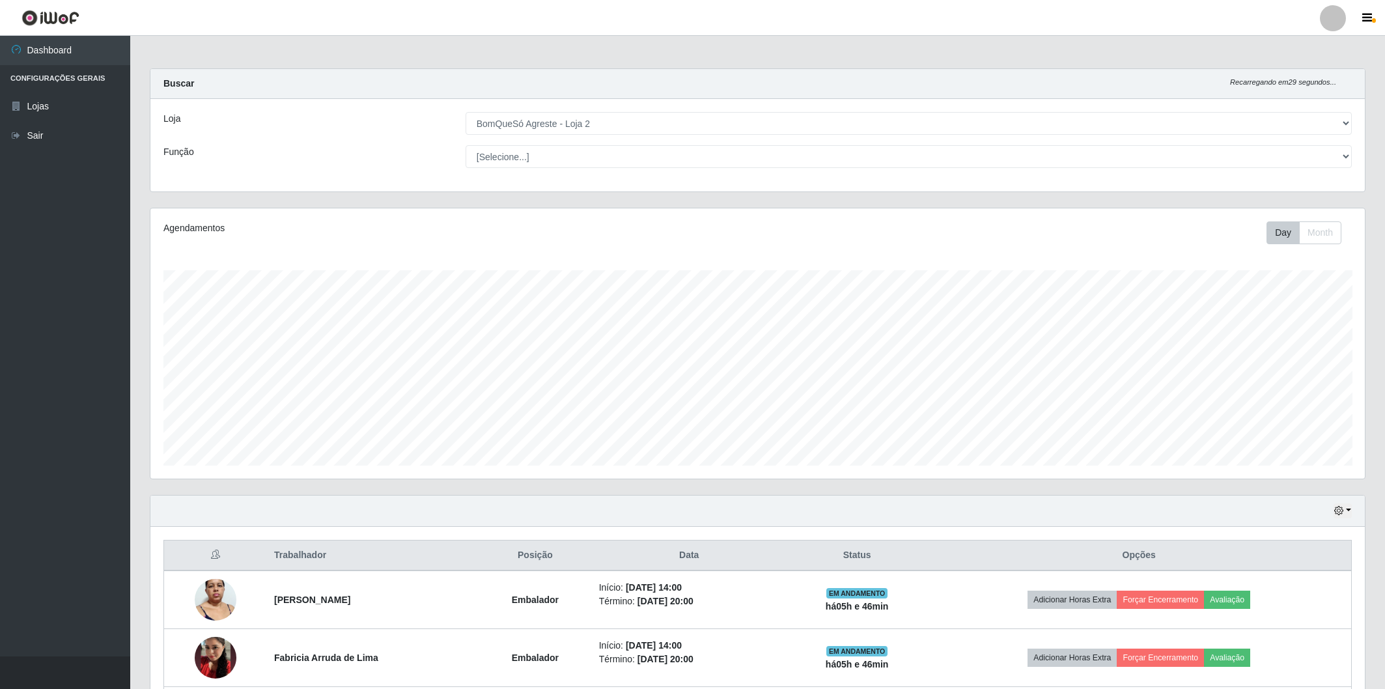 This screenshot has width=1385, height=689. Describe the element at coordinates (216, 599) in the screenshot. I see `img: 1701877774523.jpeg` at that location.